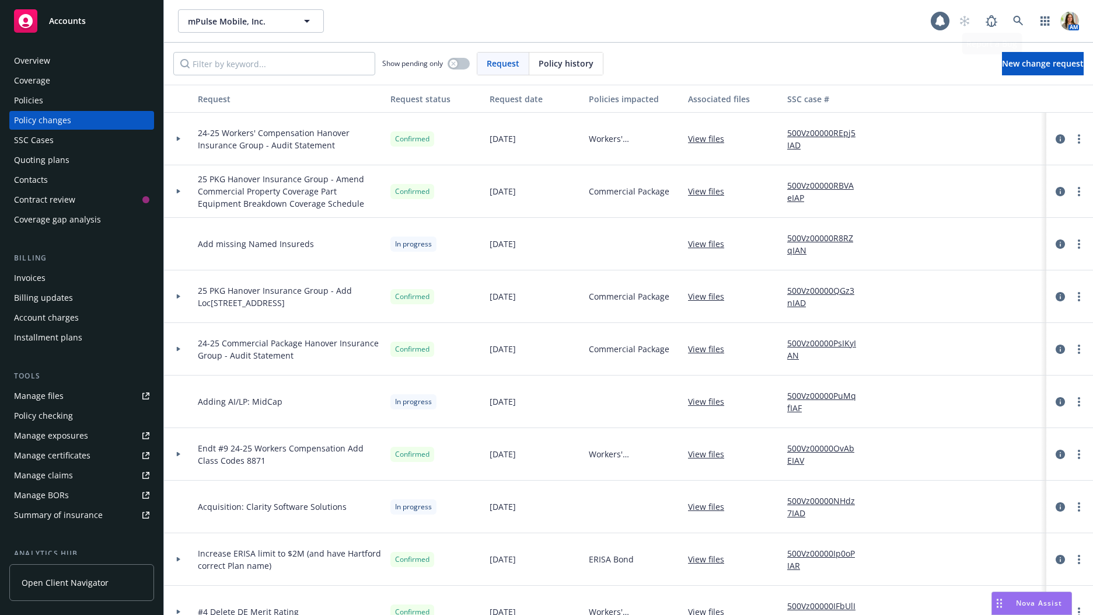  What do you see at coordinates (827, 244) in the screenshot?
I see `a: 500Vz00000R8RZqIAN` at bounding box center [827, 244].